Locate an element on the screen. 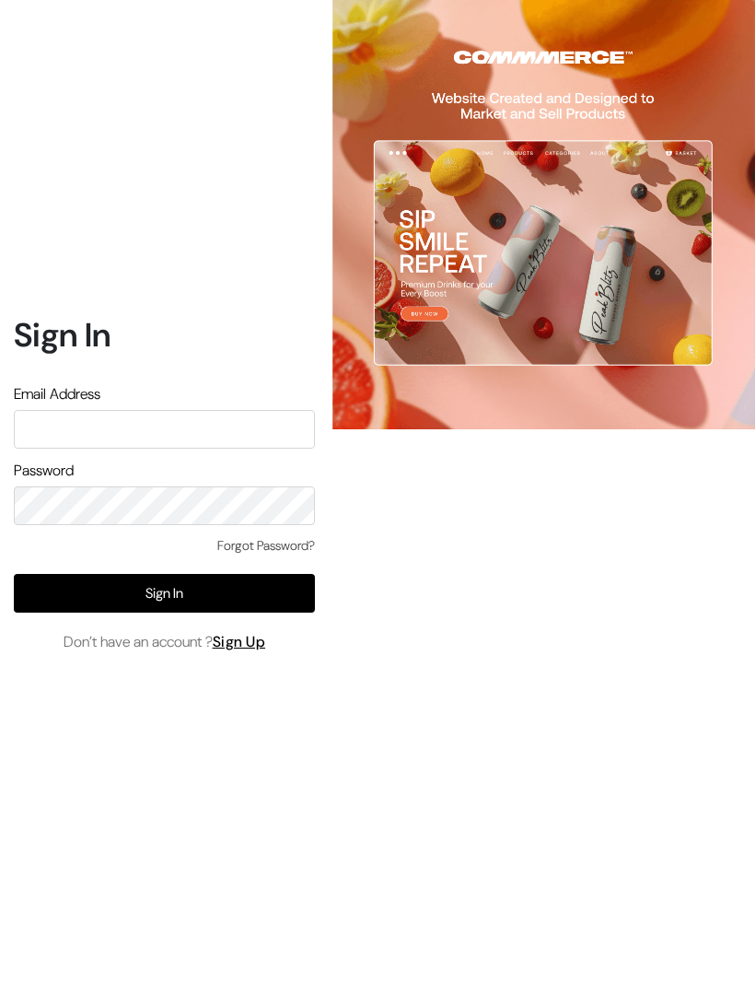 The image size is (755, 983). span: Don’t have an account ? is located at coordinates (165, 642).